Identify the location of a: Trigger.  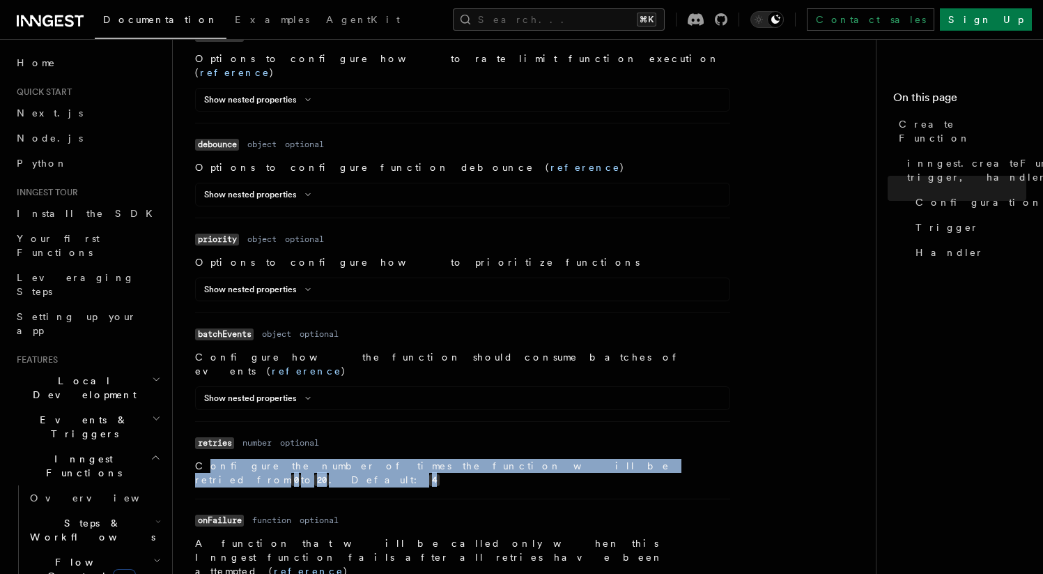
(968, 227).